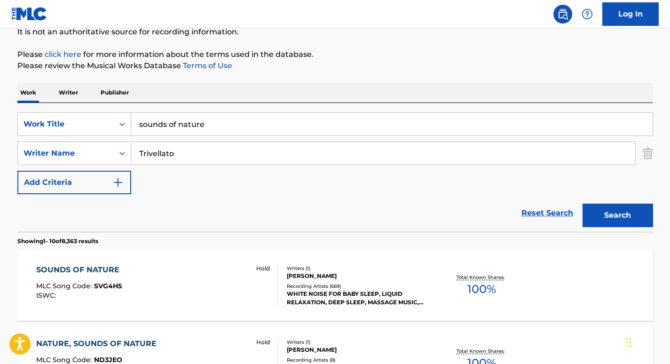  I want to click on button: Add Criteria, so click(74, 182).